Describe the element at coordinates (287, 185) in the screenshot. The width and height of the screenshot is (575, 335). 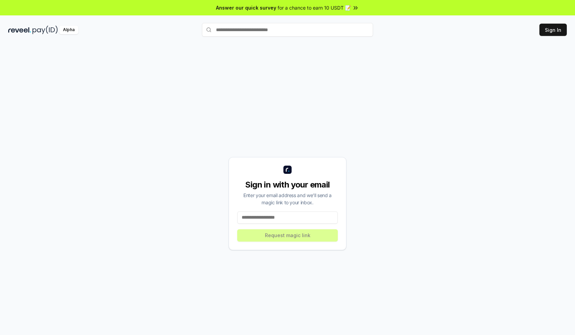
I see `div: Sign in with your email` at that location.